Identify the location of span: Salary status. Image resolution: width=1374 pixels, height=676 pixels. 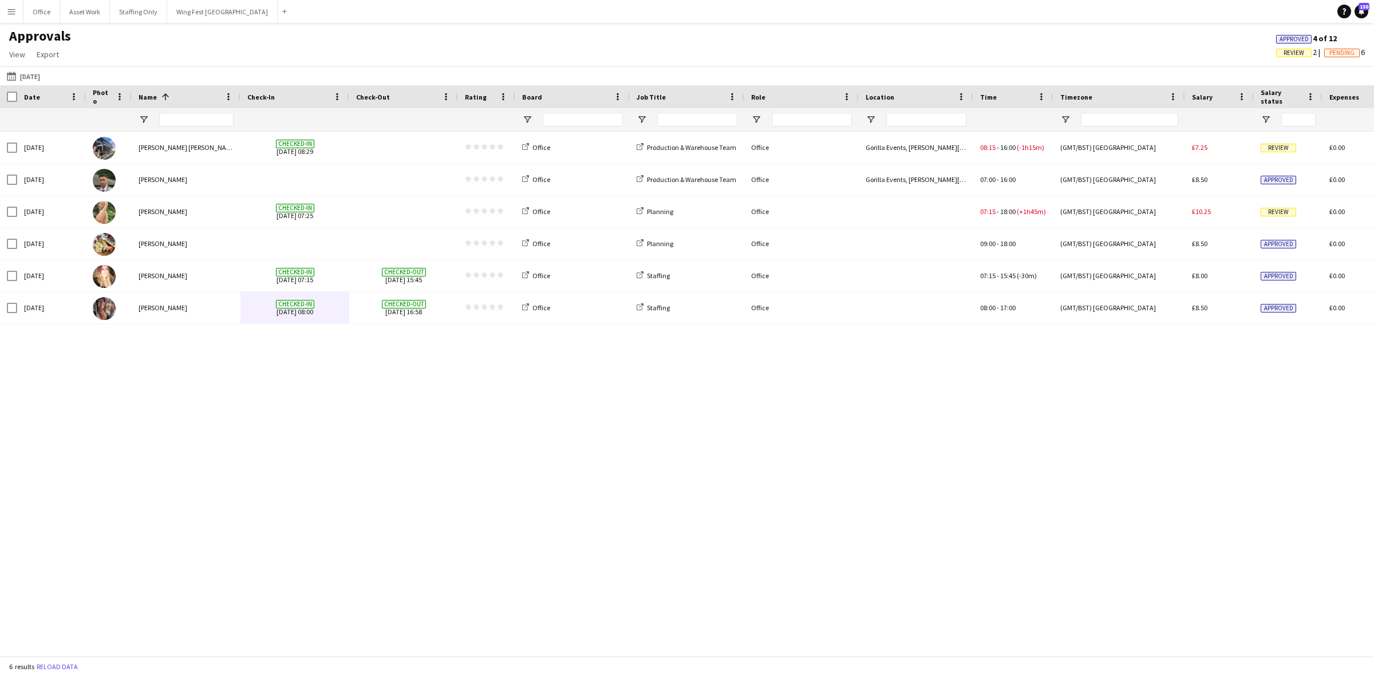
(1282, 97).